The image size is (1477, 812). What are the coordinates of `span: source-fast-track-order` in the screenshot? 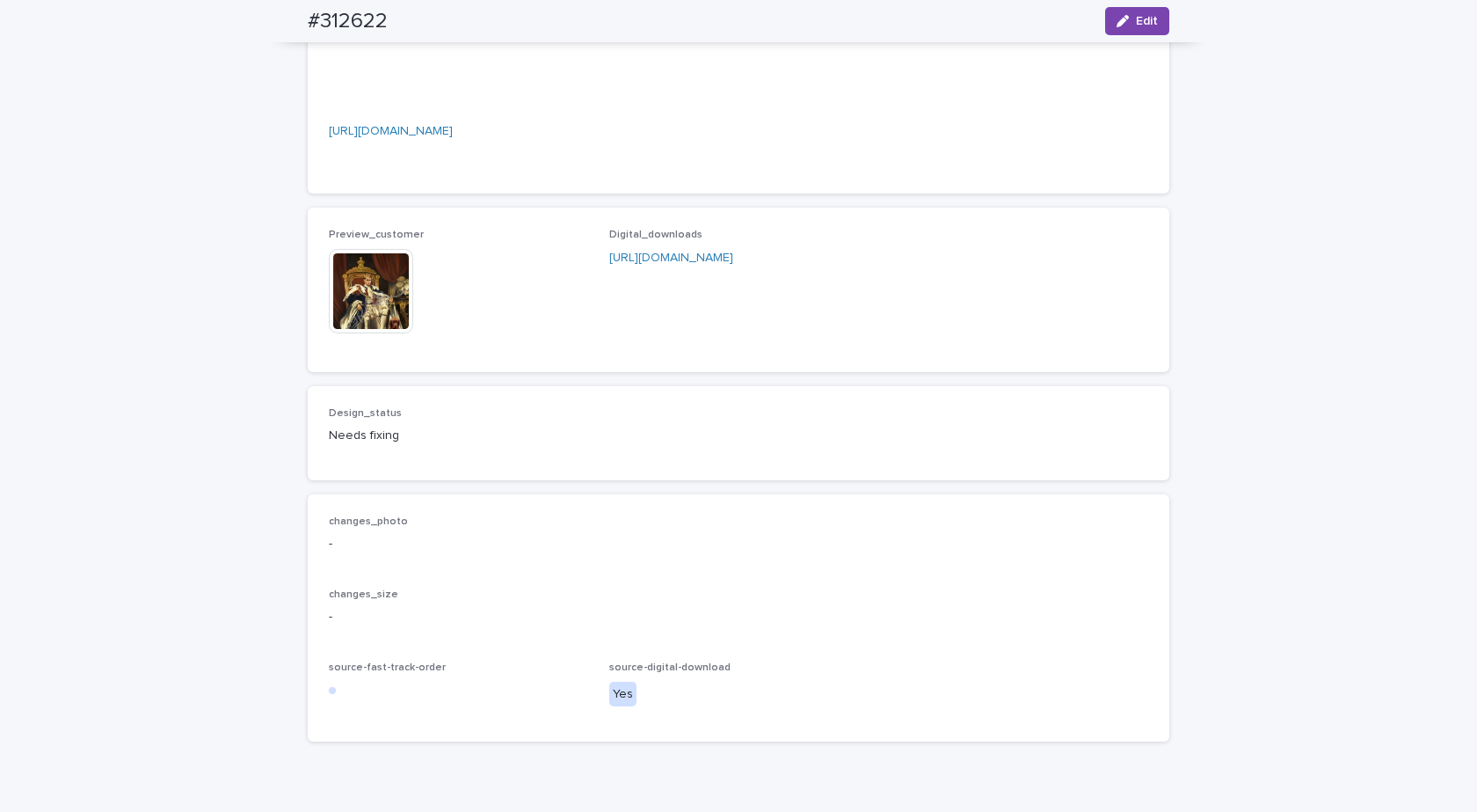 It's located at (387, 667).